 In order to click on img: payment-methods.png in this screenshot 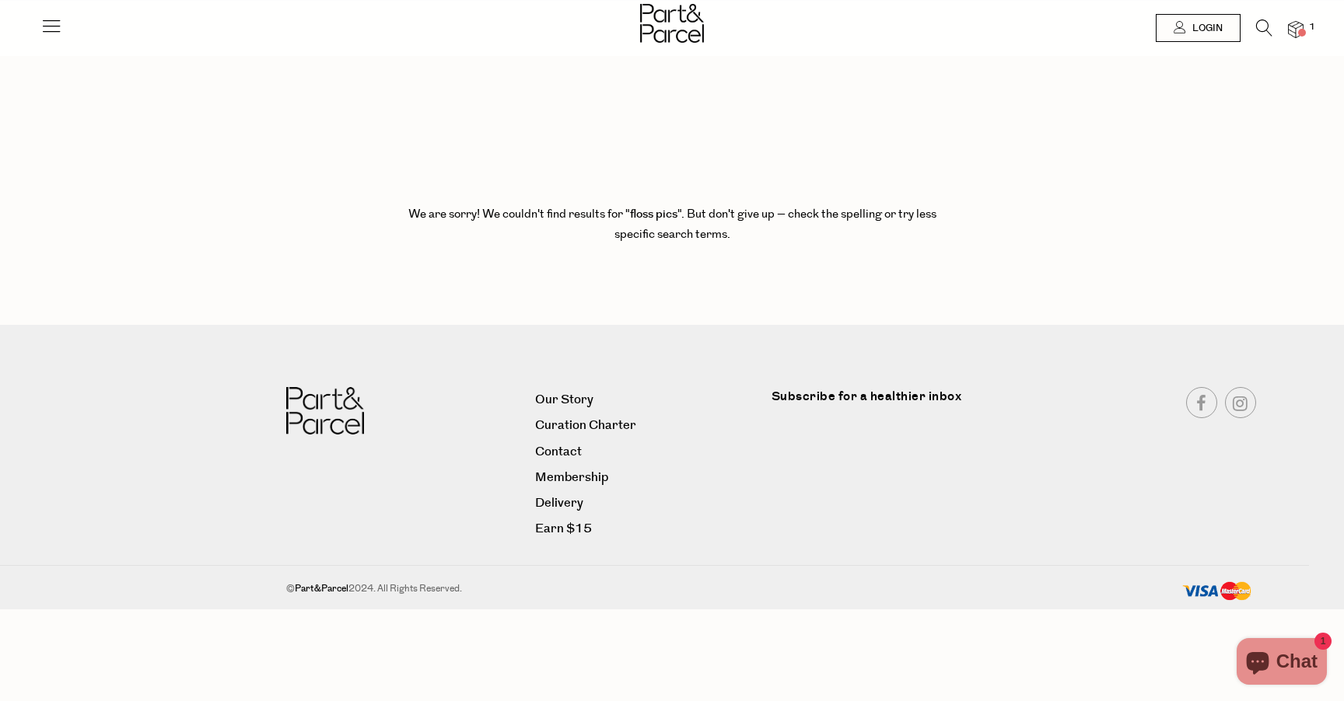, I will do `click(1217, 592)`.